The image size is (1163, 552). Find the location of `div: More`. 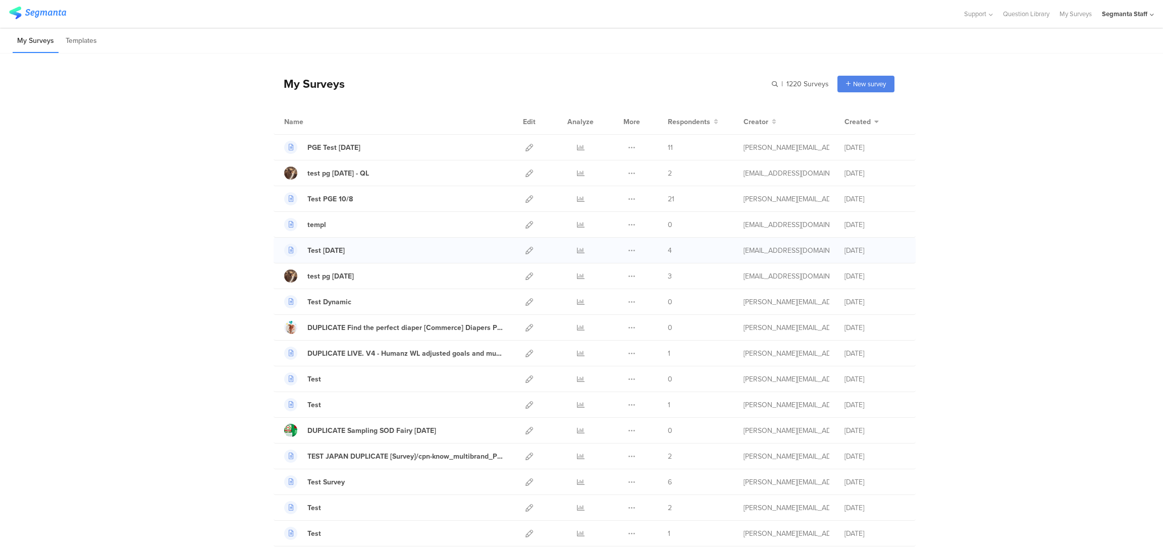

div: More is located at coordinates (632, 122).